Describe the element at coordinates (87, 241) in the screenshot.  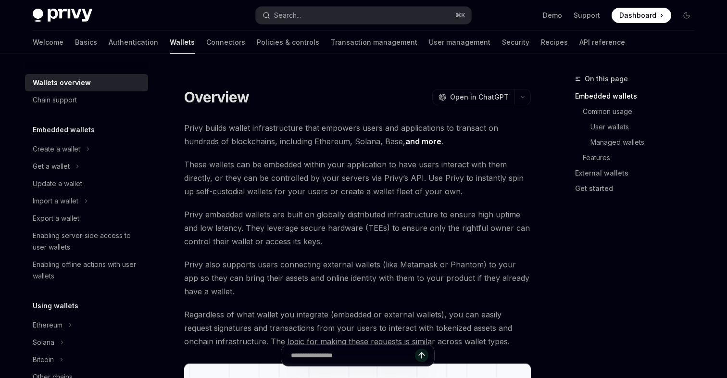
I see `div: Enabling server-side access to user wallets` at that location.